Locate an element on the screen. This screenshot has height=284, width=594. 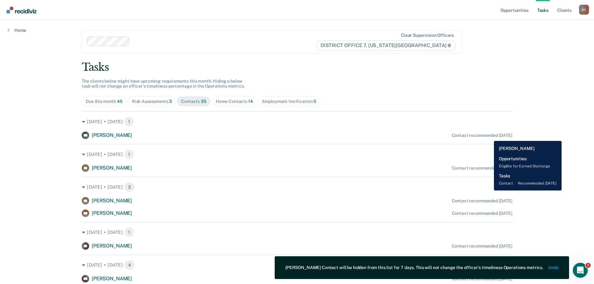
span: The clients below might have upcoming requirements this month. Hiding a below task will not chang... is located at coordinates (163, 84).